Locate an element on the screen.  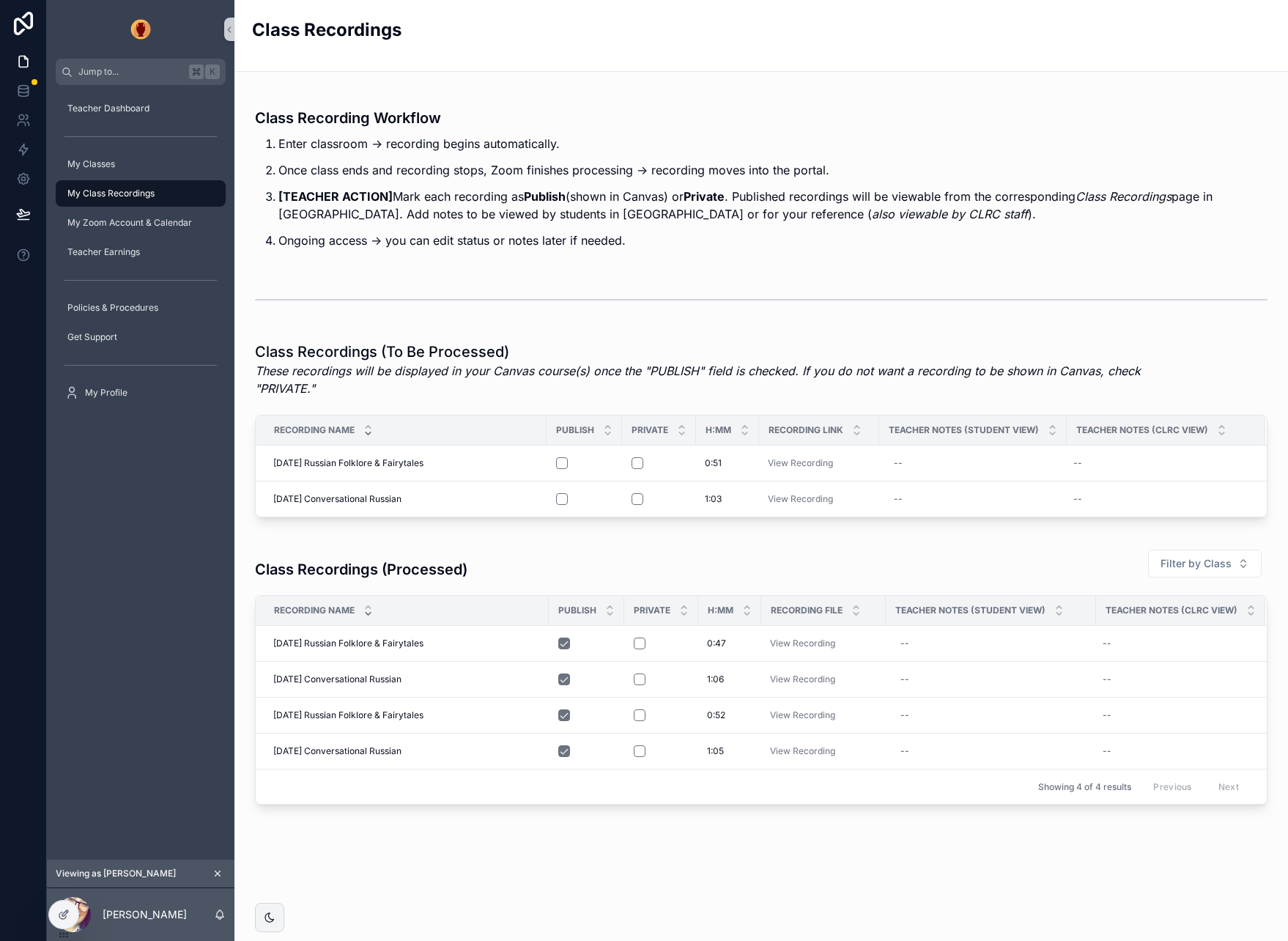
h3: Class Recordings (Processed) is located at coordinates (361, 569).